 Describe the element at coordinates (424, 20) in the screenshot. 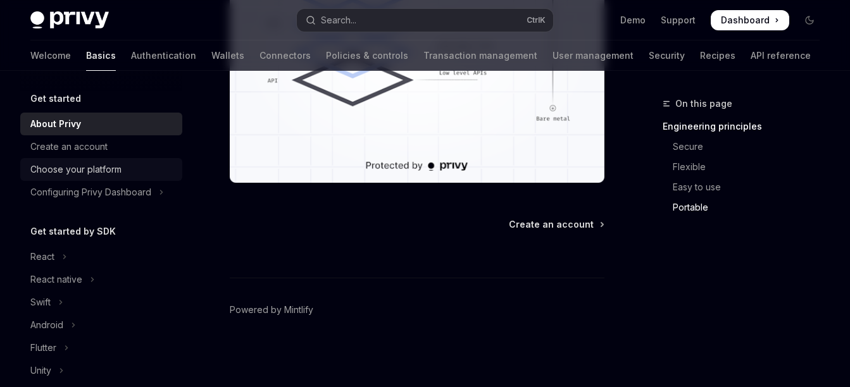

I see `button: Open search` at that location.